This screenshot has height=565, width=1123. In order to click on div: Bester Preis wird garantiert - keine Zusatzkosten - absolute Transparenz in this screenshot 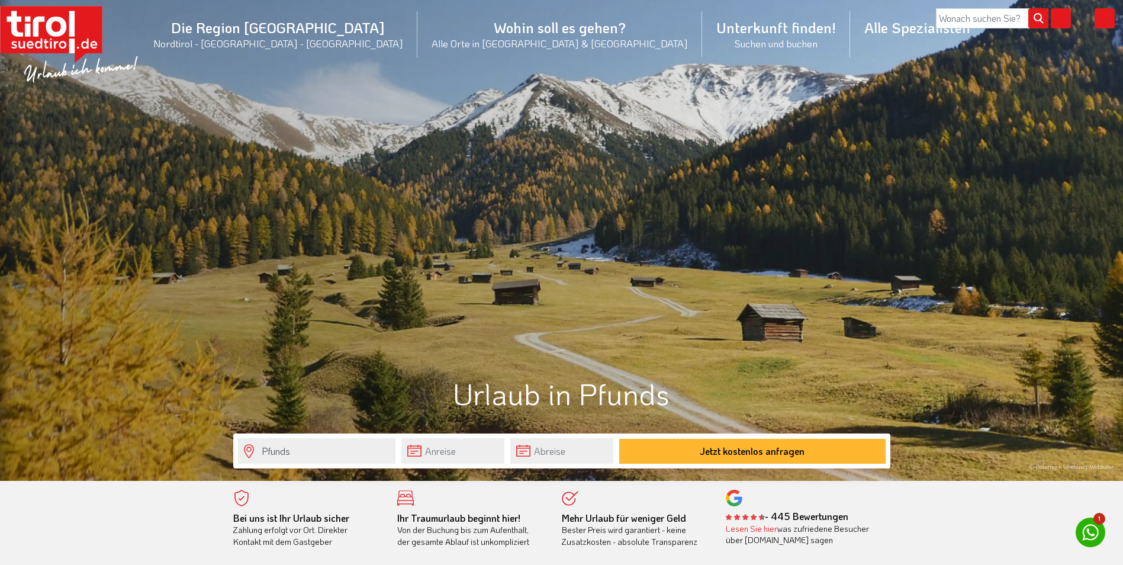, I will do `click(635, 530)`.